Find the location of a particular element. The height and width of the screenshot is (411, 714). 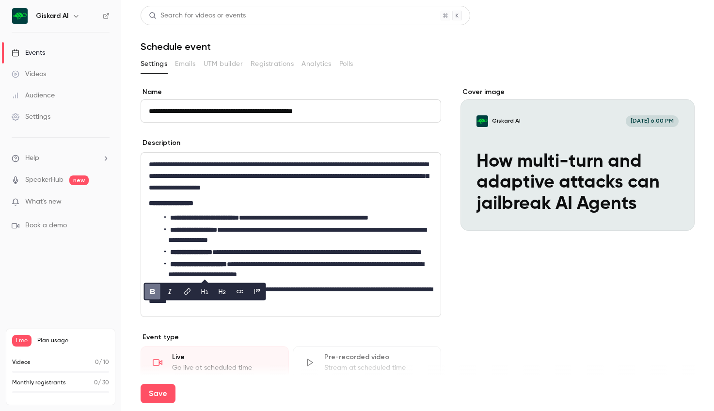

span: UTM builder is located at coordinates (223, 64).